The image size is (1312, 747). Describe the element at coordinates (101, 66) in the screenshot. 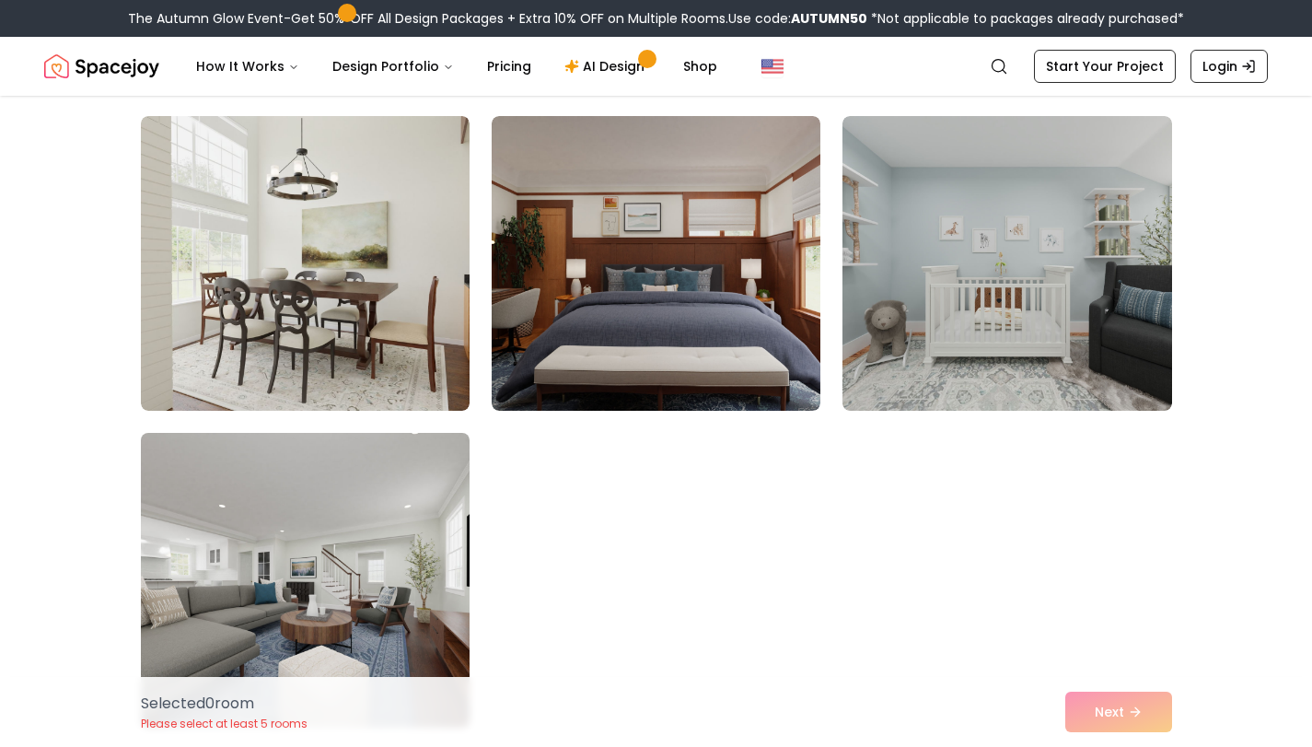

I see `a: Spacejoy` at that location.